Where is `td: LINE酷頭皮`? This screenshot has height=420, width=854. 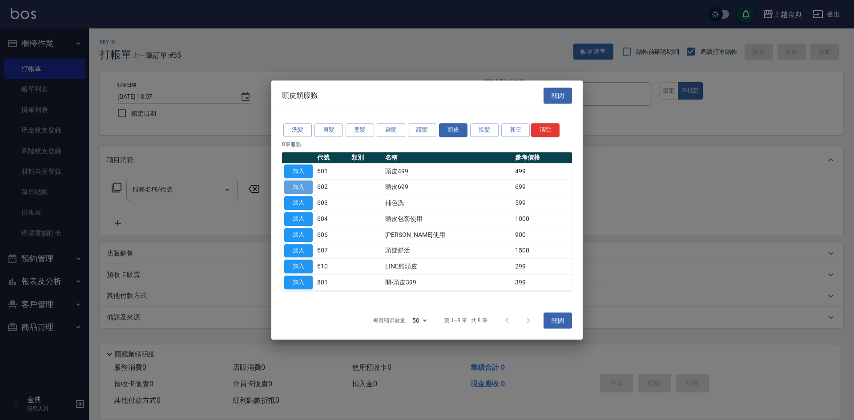 td: LINE酷頭皮 is located at coordinates (448, 267).